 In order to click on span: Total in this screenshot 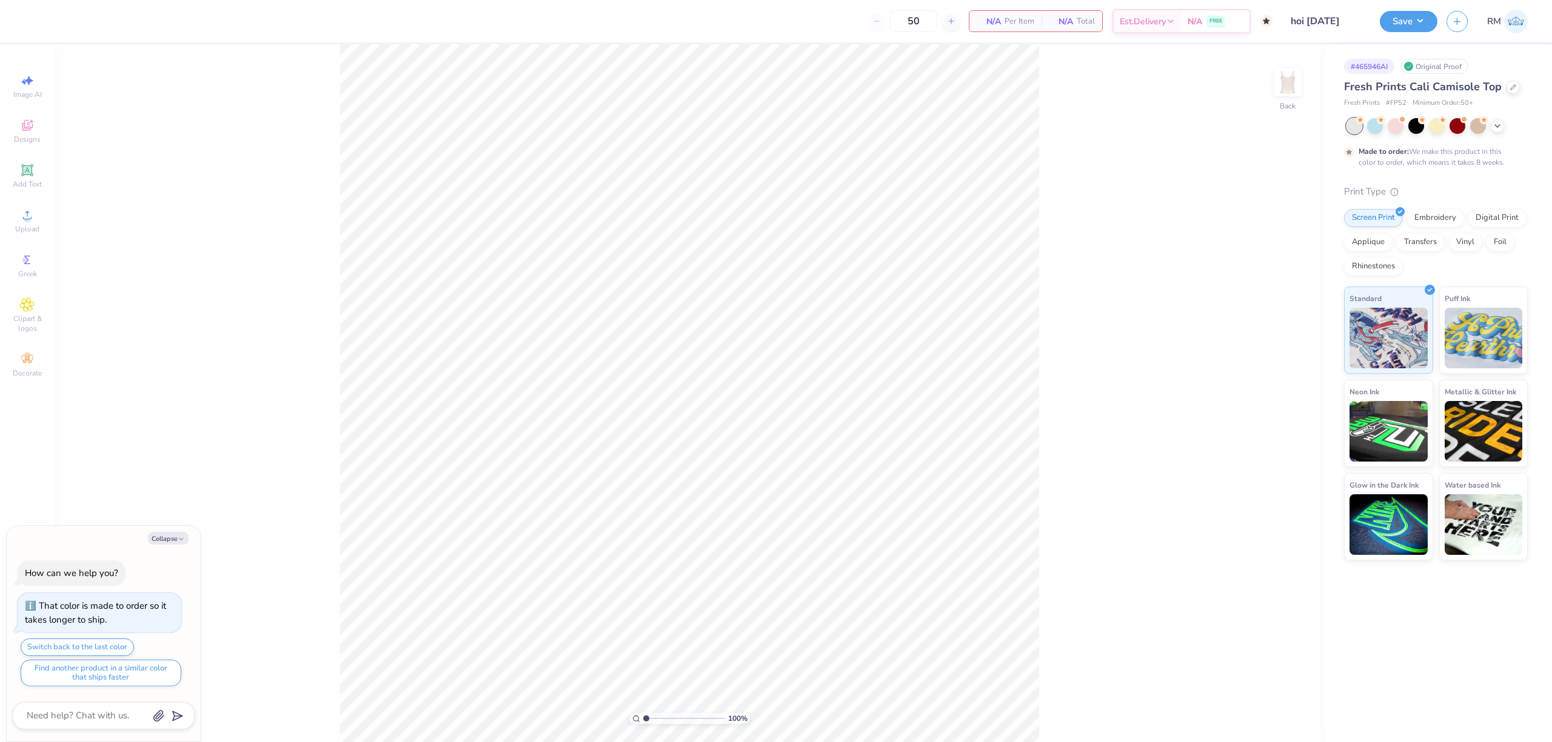, I will do `click(1085, 21)`.